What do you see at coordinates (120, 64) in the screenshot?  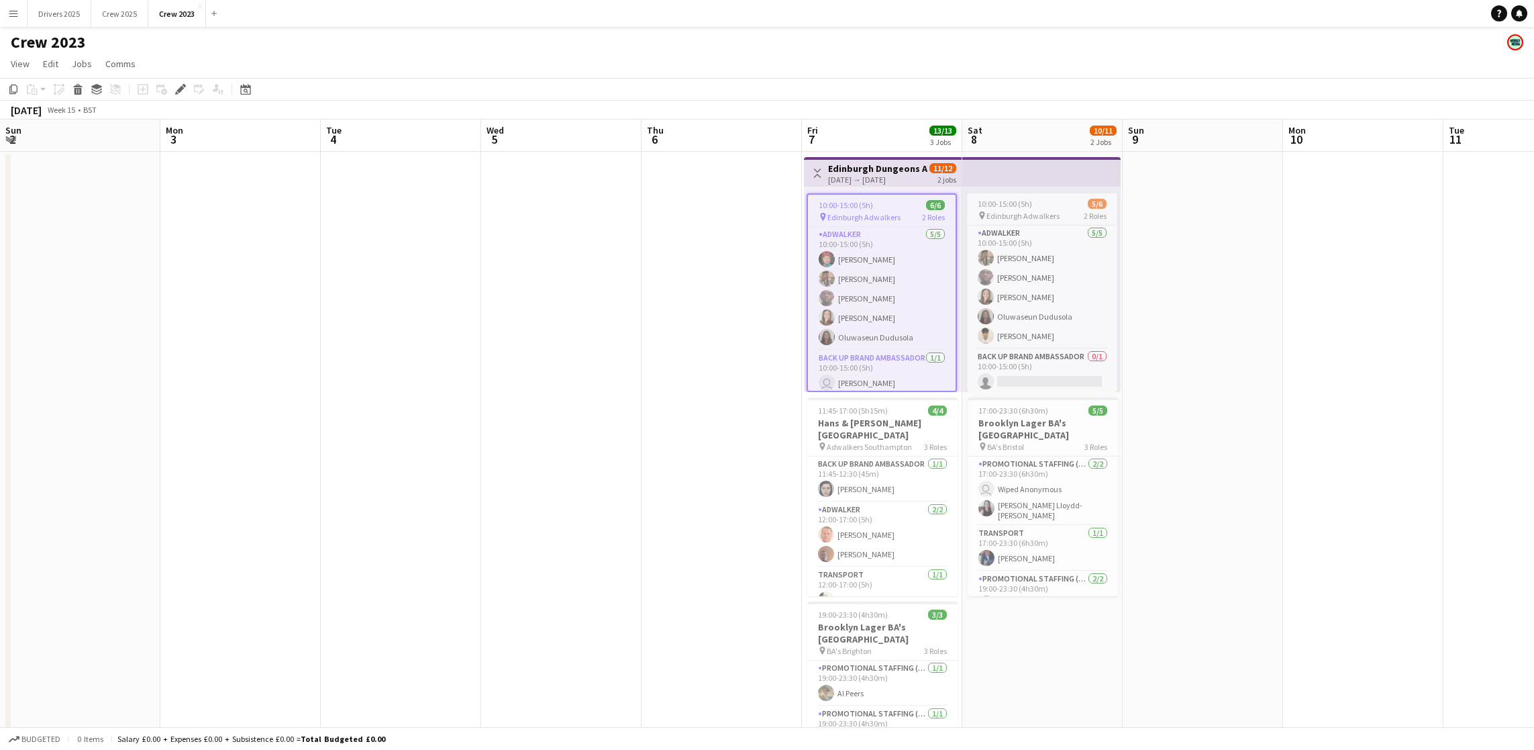 I see `span: Comms` at bounding box center [120, 64].